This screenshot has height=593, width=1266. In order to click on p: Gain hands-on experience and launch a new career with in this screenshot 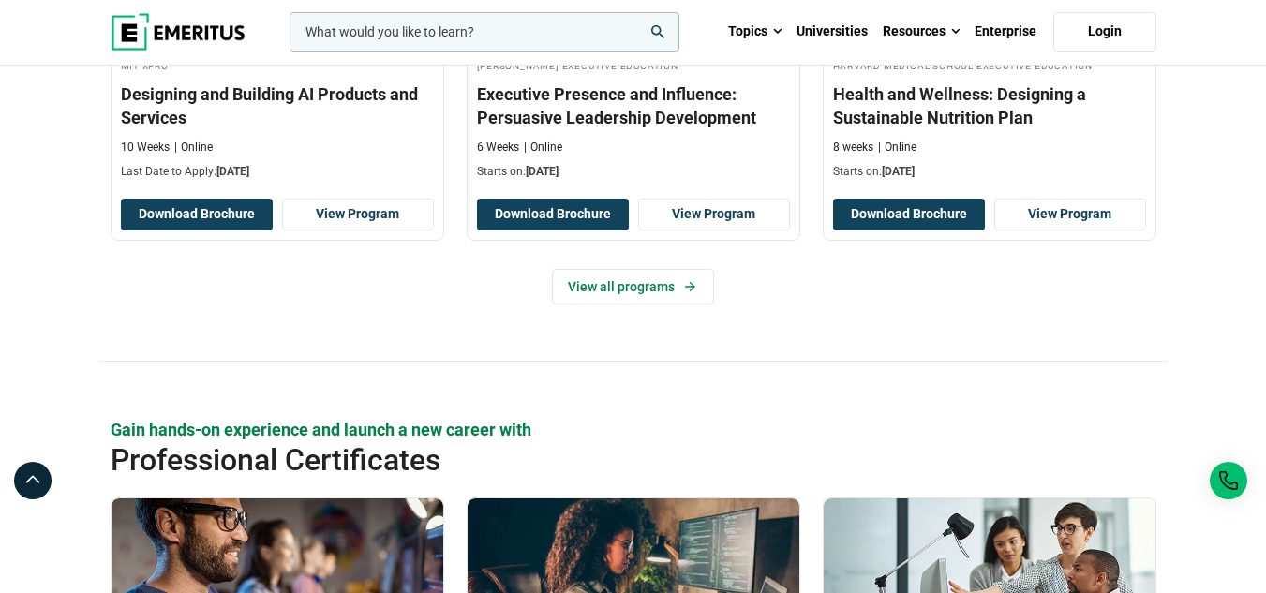, I will do `click(634, 429)`.